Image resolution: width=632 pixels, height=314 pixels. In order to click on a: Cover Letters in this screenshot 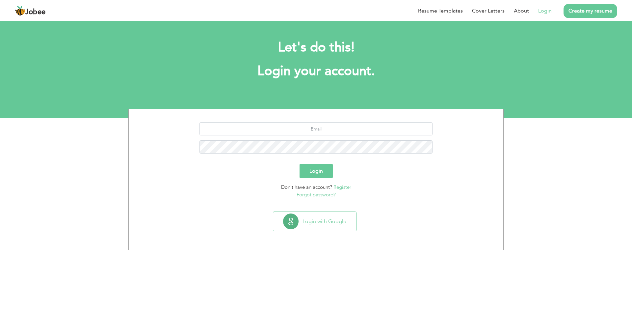, I will do `click(488, 11)`.